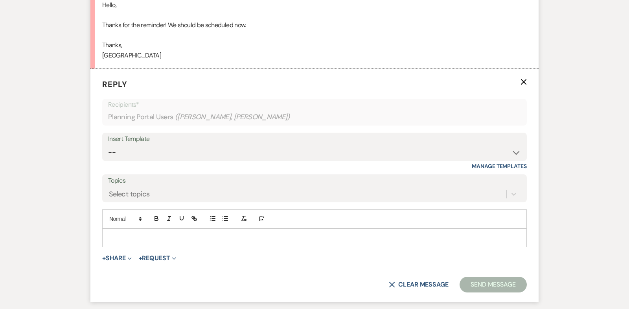 This screenshot has width=629, height=309. I want to click on button: Request, so click(157, 258).